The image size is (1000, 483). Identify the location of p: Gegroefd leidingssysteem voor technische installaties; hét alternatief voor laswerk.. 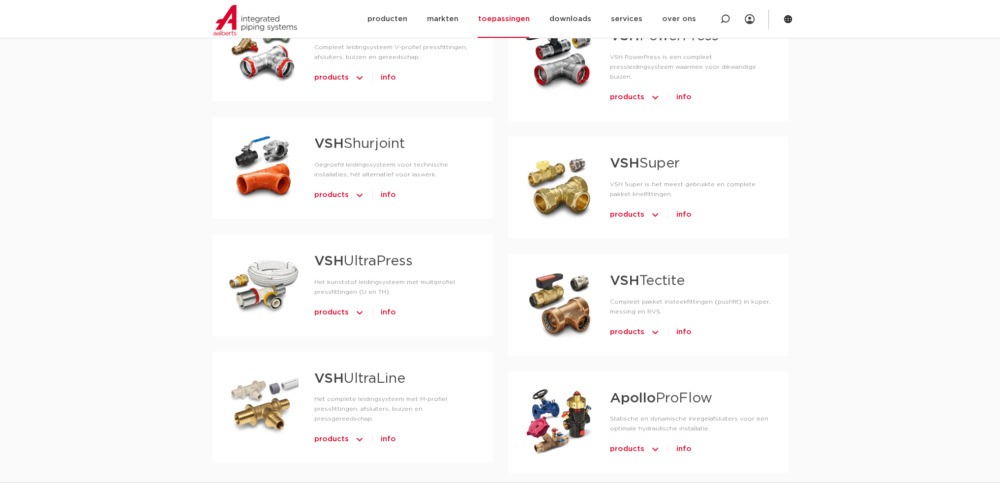
(395, 170).